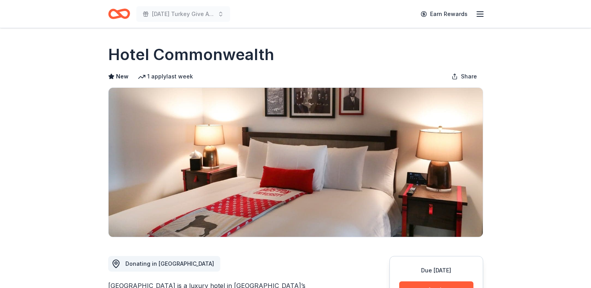  I want to click on a: Home, so click(119, 14).